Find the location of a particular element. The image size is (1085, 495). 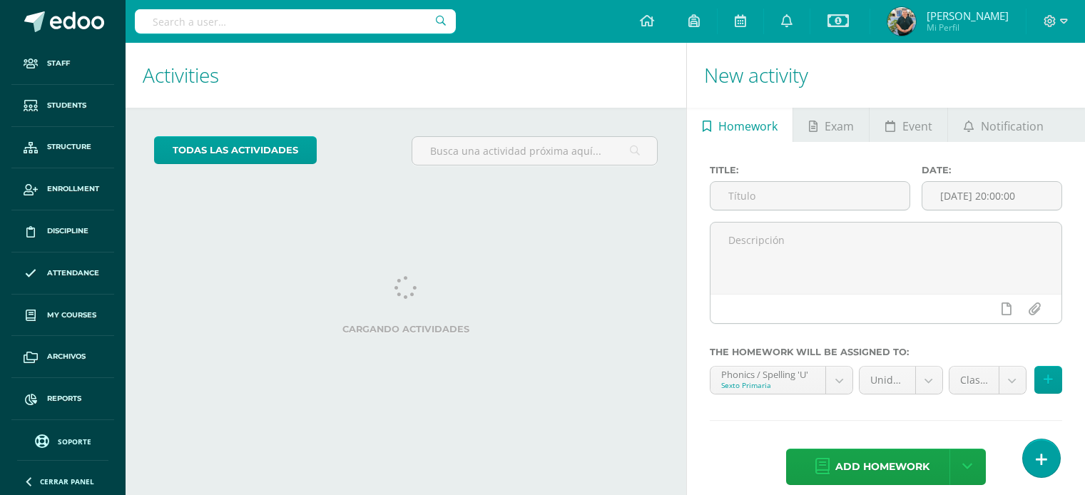

a: Discipline is located at coordinates (63, 231).